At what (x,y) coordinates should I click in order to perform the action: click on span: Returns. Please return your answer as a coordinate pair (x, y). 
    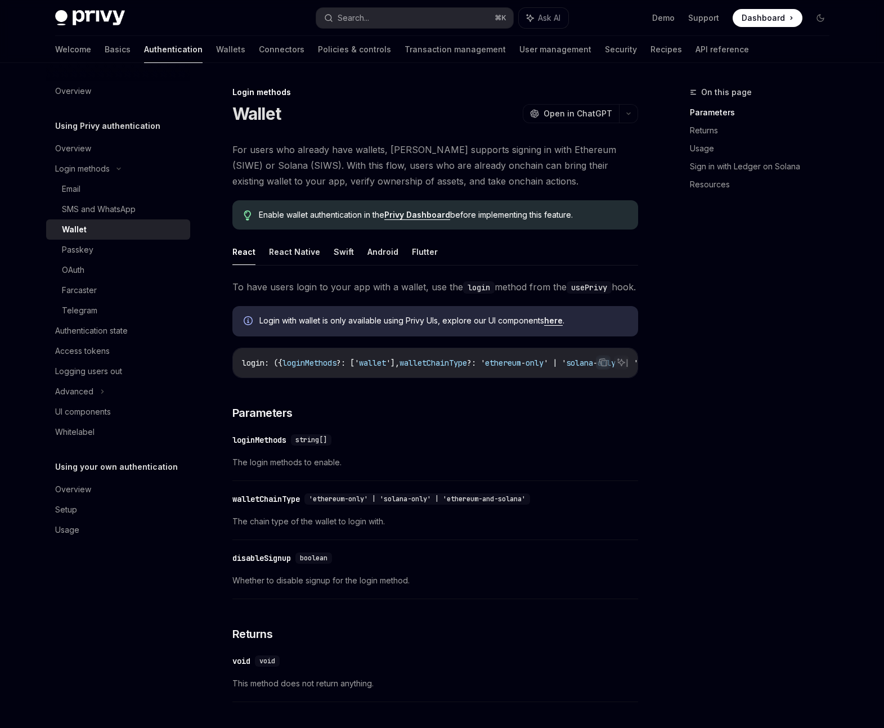
    Looking at the image, I should click on (253, 634).